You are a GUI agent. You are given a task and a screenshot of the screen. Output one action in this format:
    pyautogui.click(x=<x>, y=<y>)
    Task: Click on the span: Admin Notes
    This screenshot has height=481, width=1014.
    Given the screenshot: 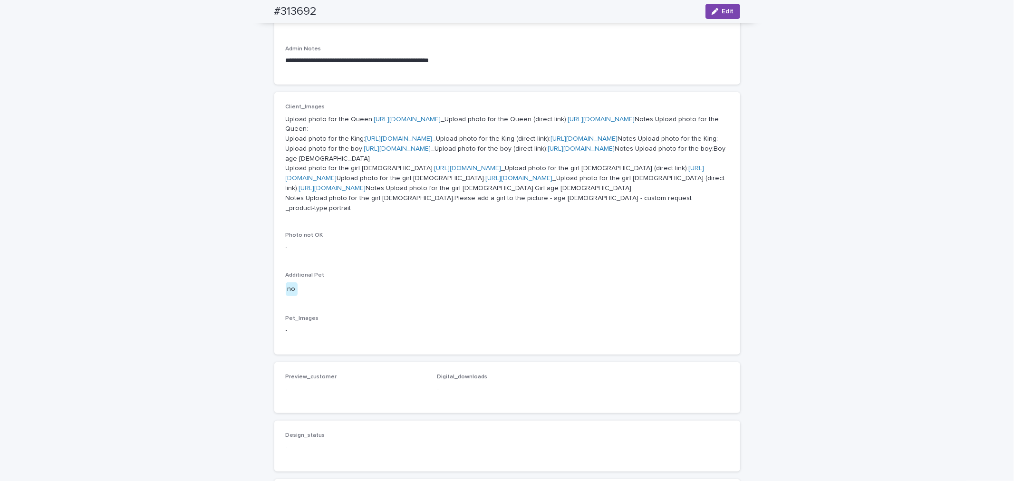 What is the action you would take?
    pyautogui.click(x=303, y=49)
    